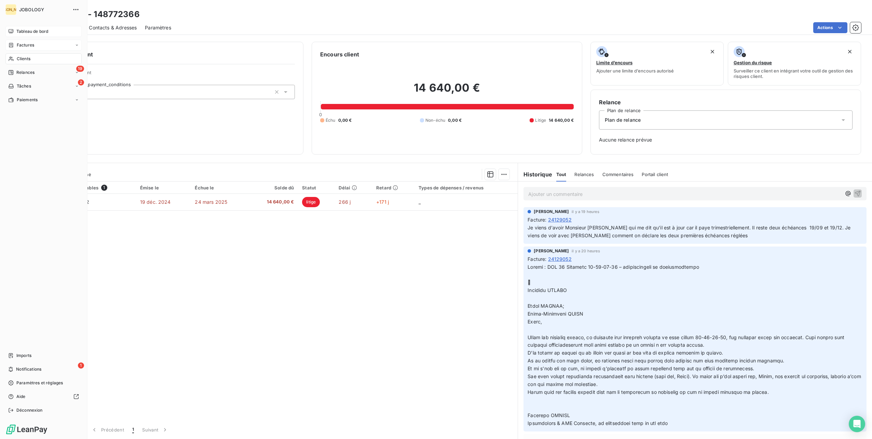 The width and height of the screenshot is (872, 439). Describe the element at coordinates (25, 45) in the screenshot. I see `span: Factures` at that location.